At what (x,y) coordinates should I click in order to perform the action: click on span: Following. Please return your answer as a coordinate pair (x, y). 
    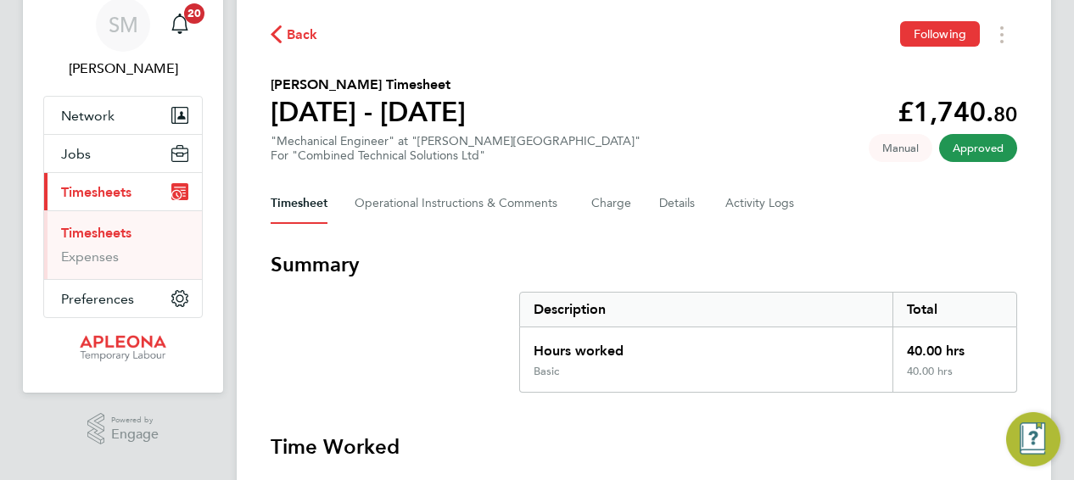
    Looking at the image, I should click on (940, 34).